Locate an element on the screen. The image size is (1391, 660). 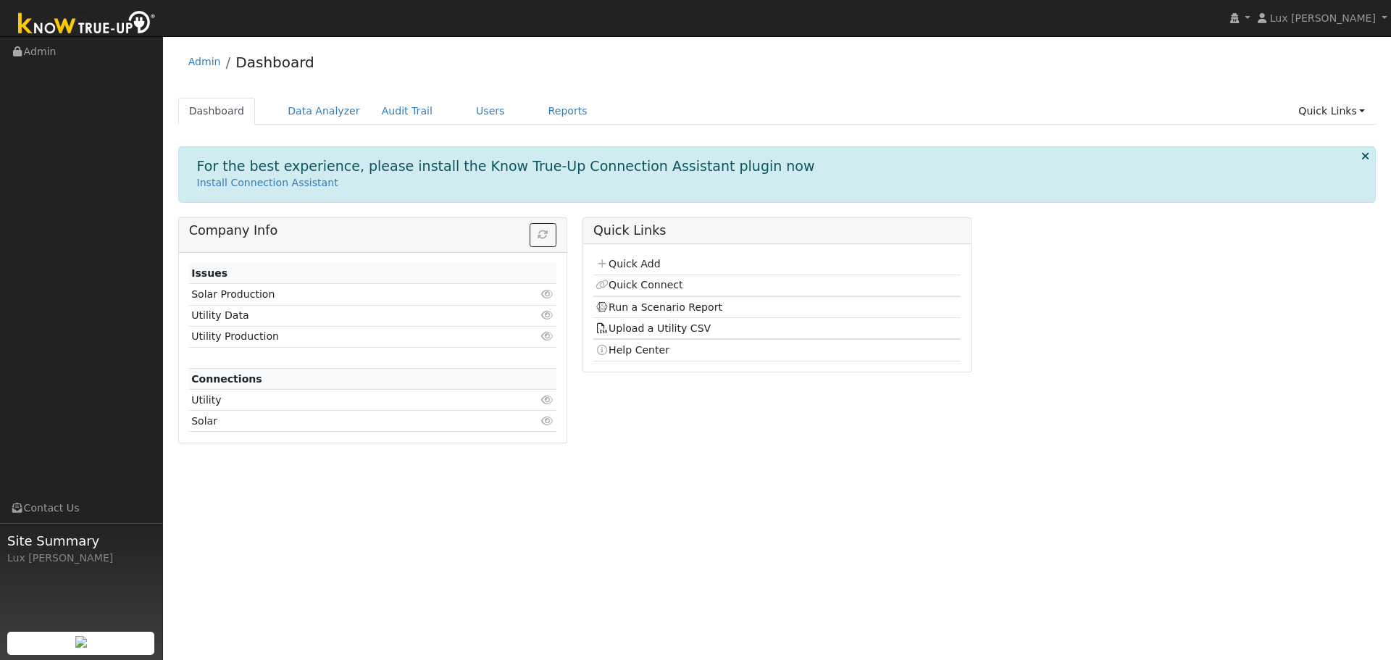
h5: Quick Links is located at coordinates (776, 230).